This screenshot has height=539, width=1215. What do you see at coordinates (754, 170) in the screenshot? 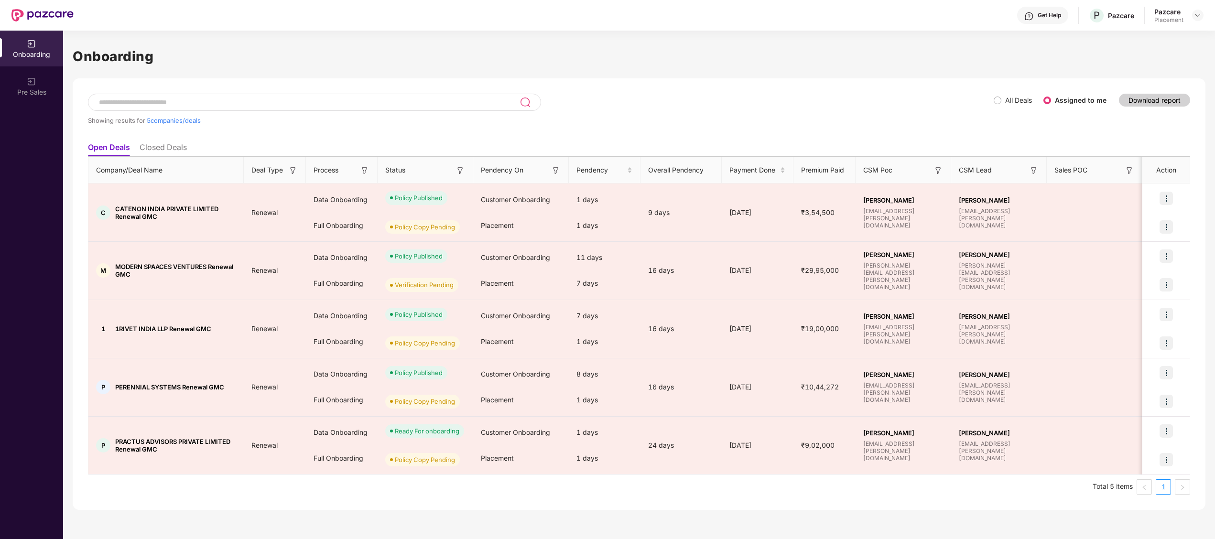
I see `span: Payment Done` at bounding box center [754, 170].